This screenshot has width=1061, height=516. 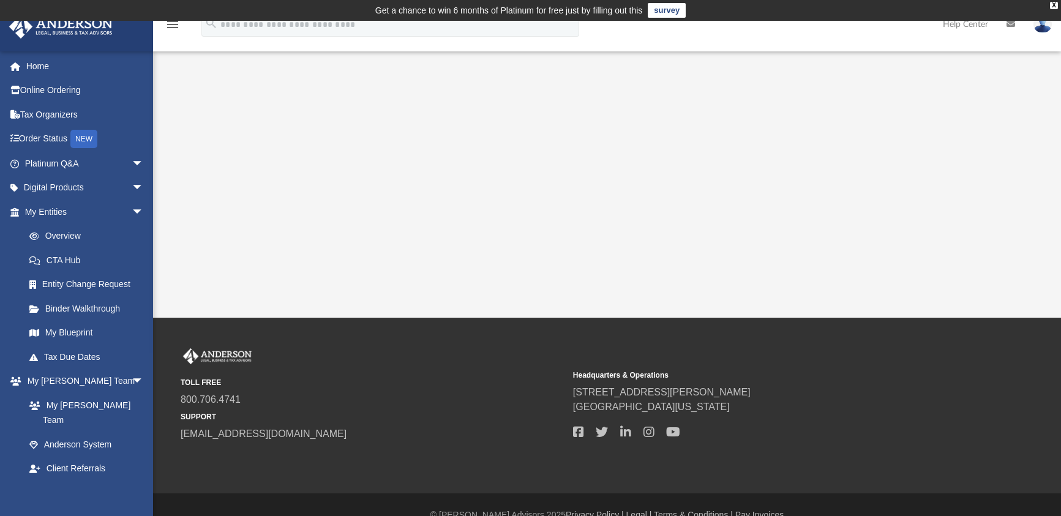 What do you see at coordinates (211, 399) in the screenshot?
I see `a: 800.706.4741` at bounding box center [211, 399].